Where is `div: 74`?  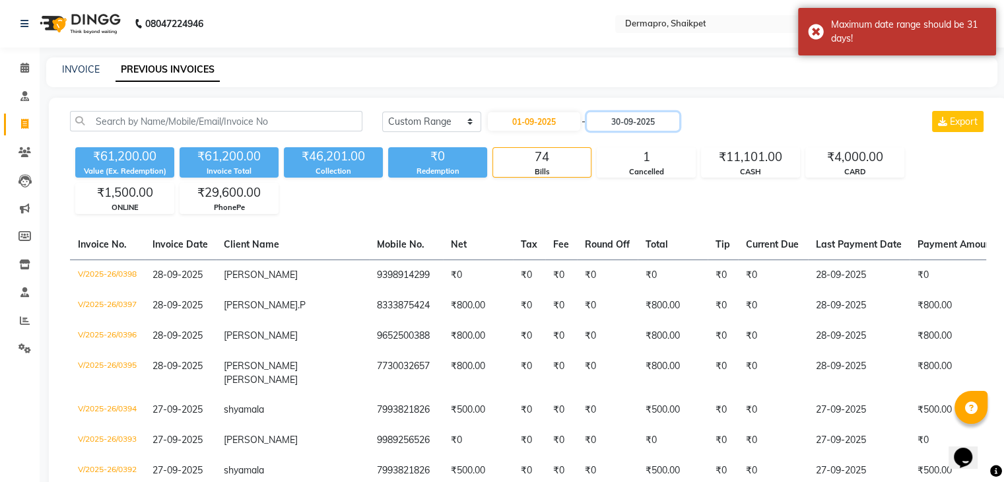
div: 74 is located at coordinates (542, 157).